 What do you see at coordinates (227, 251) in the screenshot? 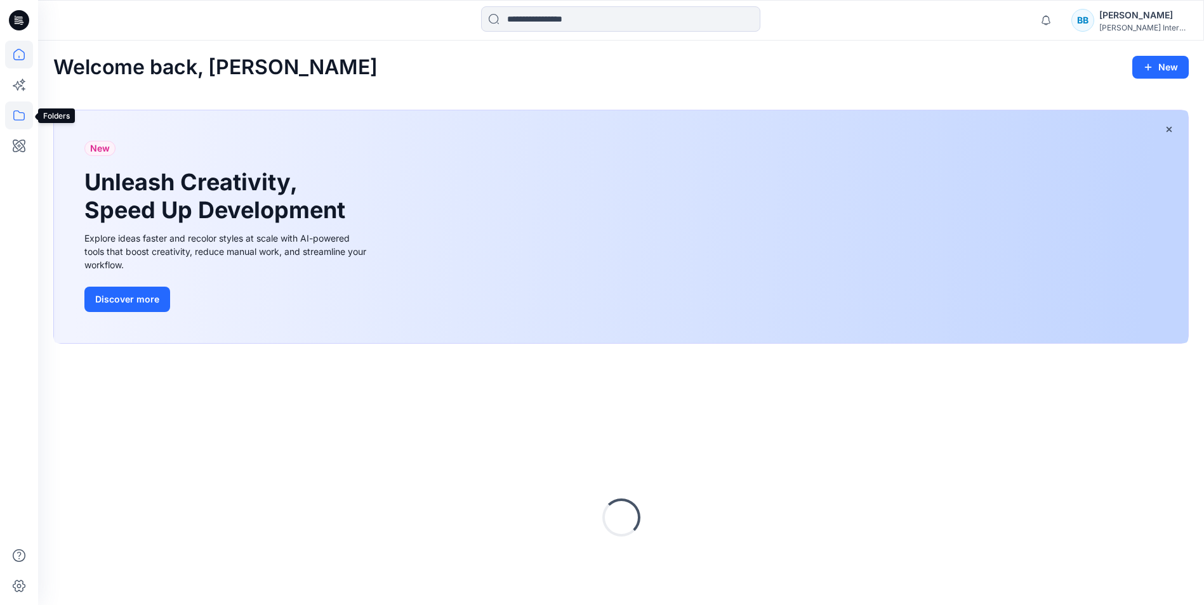
I see `div: Explore ideas faster and recolor styles at scale with AI-powered tools that boost creativity, red...` at bounding box center [227, 251].